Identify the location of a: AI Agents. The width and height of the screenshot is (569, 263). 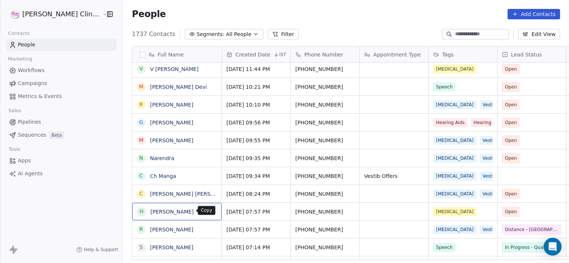
(61, 174).